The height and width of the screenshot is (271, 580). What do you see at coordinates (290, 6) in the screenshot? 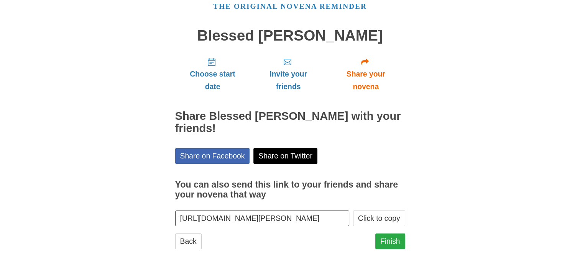
I see `a: The original novena reminder` at bounding box center [290, 6].